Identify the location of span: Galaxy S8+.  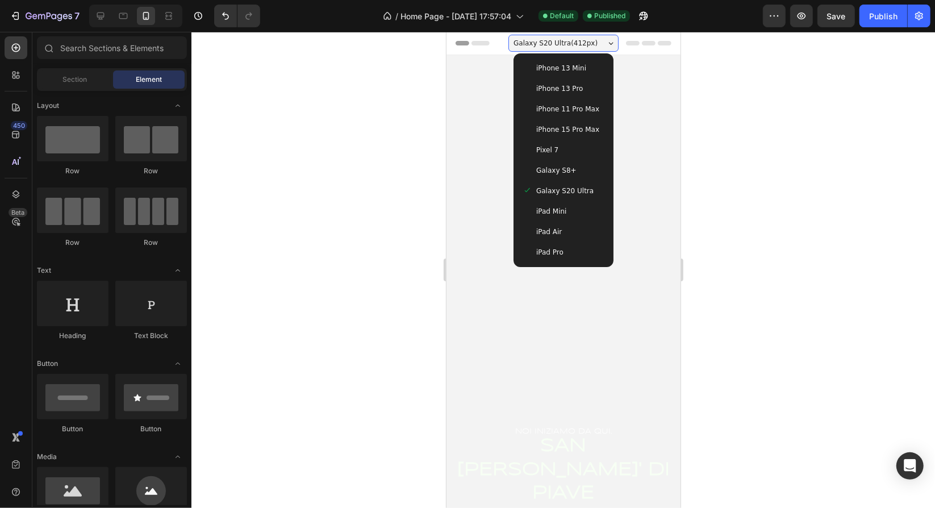
(110, 139).